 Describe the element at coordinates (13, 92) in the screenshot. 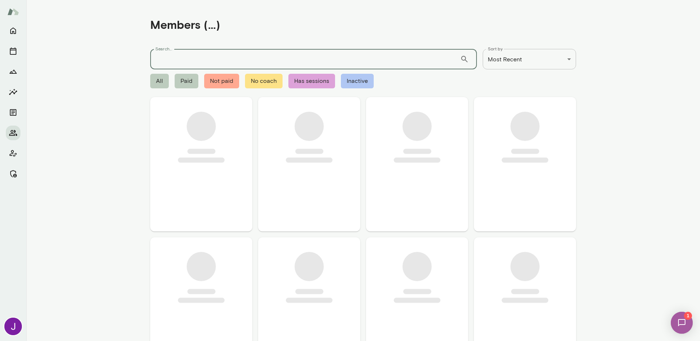

I see `button: Insights` at that location.